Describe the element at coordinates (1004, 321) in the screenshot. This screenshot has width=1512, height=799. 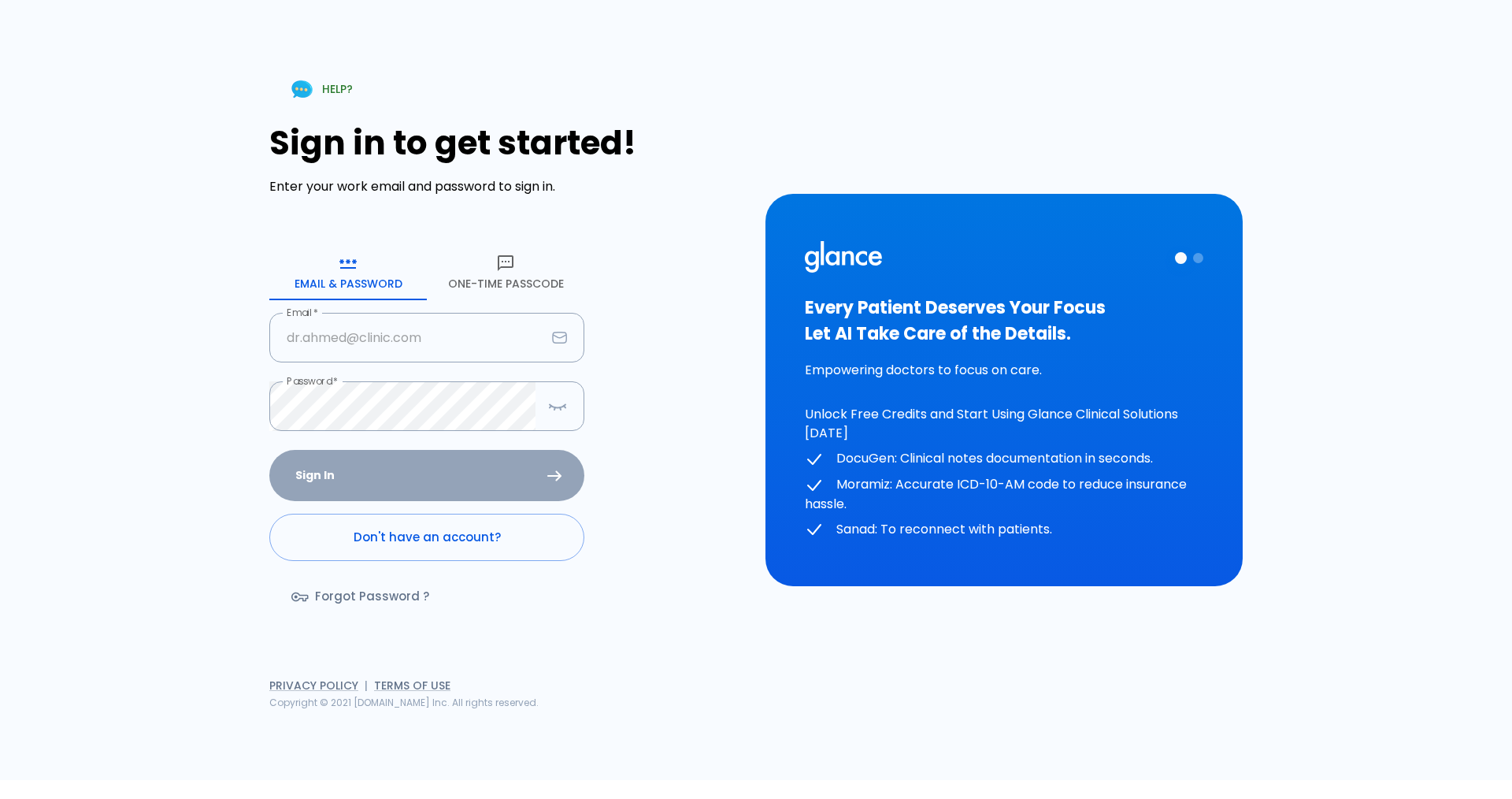
I see `h3: Every Patient Deserves Your Focus Let AI Take Care of the Details.` at that location.